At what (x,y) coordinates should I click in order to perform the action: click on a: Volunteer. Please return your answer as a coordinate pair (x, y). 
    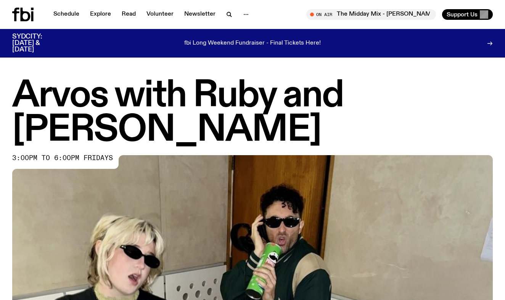
    Looking at the image, I should click on (160, 14).